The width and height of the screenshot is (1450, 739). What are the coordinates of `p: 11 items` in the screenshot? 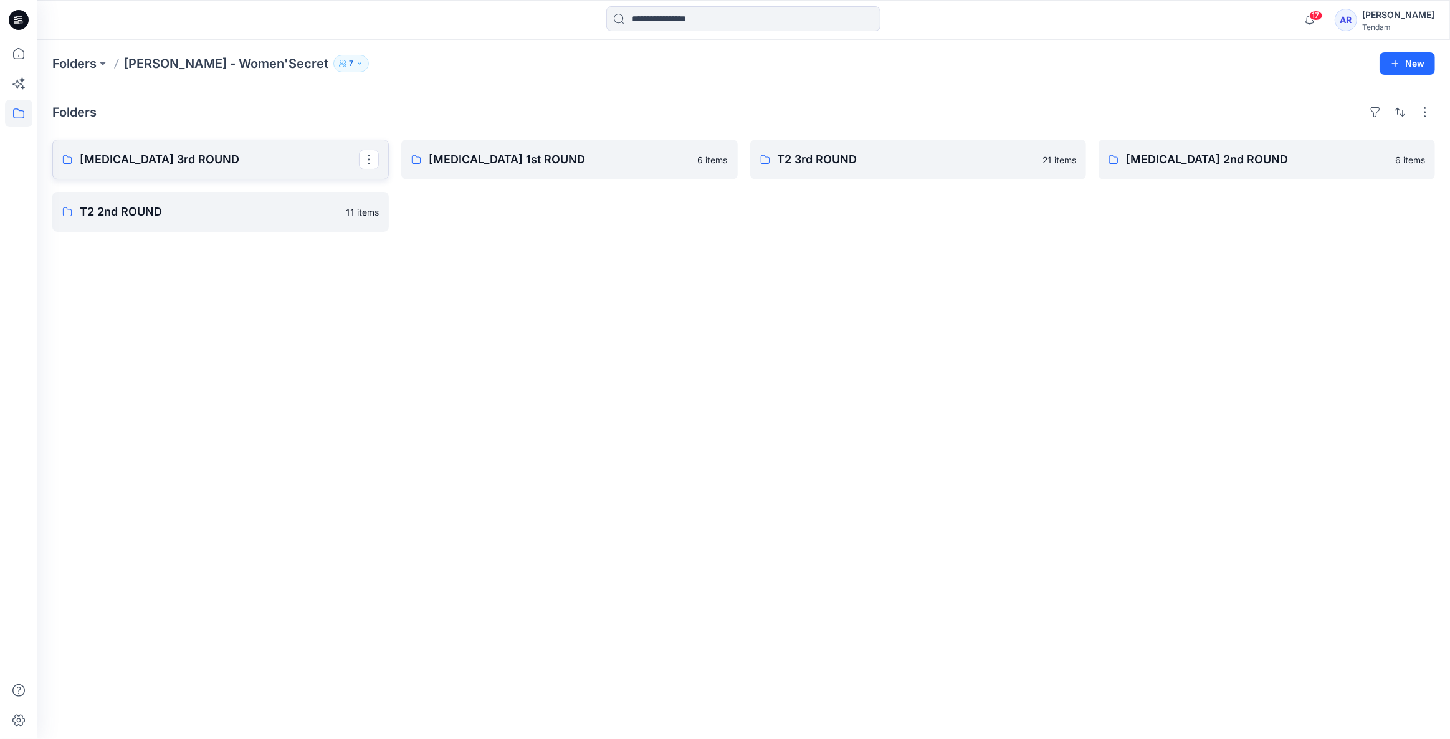 It's located at (362, 212).